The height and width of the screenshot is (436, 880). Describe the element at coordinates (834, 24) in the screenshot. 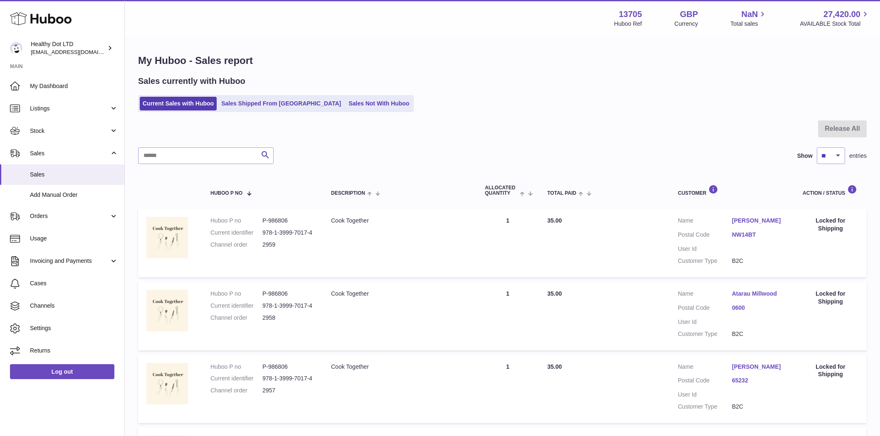

I see `span: AVAILABLE Stock Total` at that location.